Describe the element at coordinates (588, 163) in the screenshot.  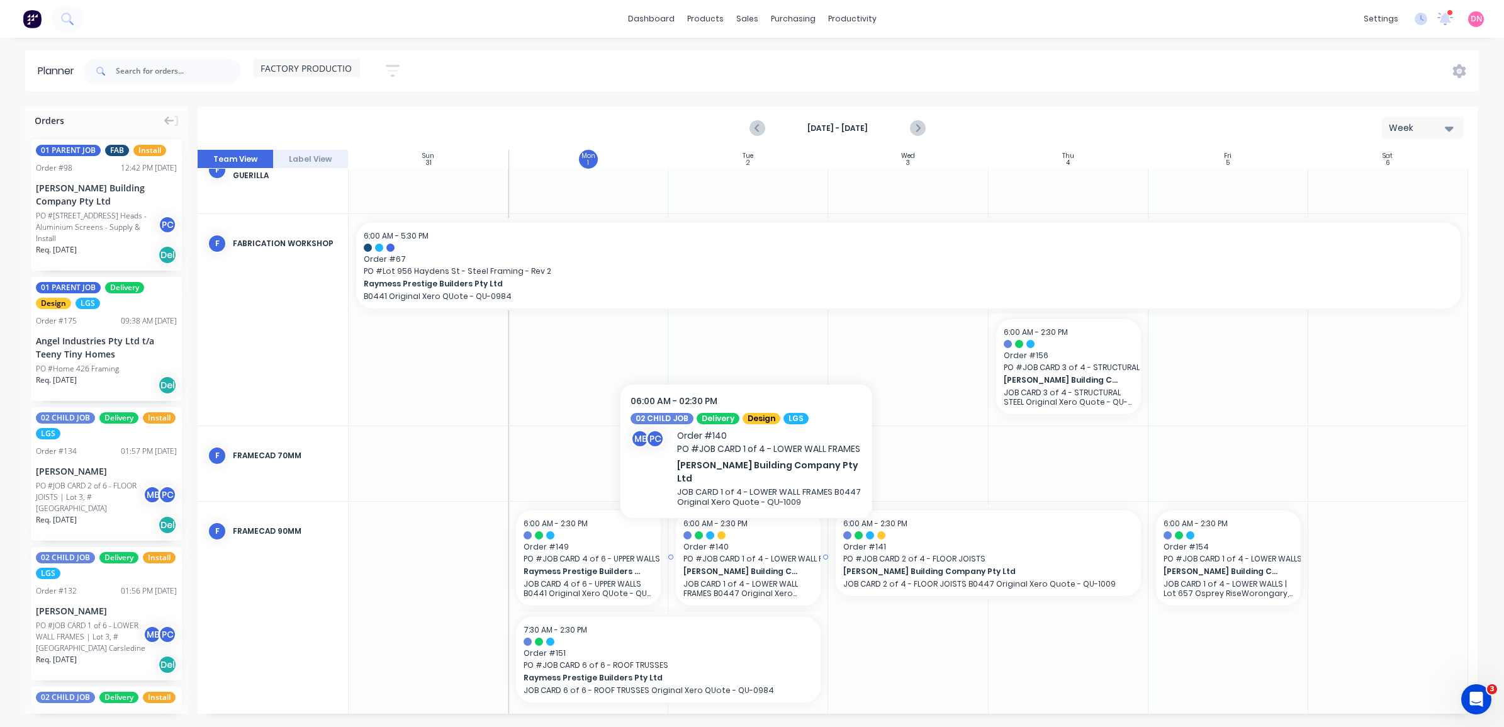
I see `div: 1` at that location.